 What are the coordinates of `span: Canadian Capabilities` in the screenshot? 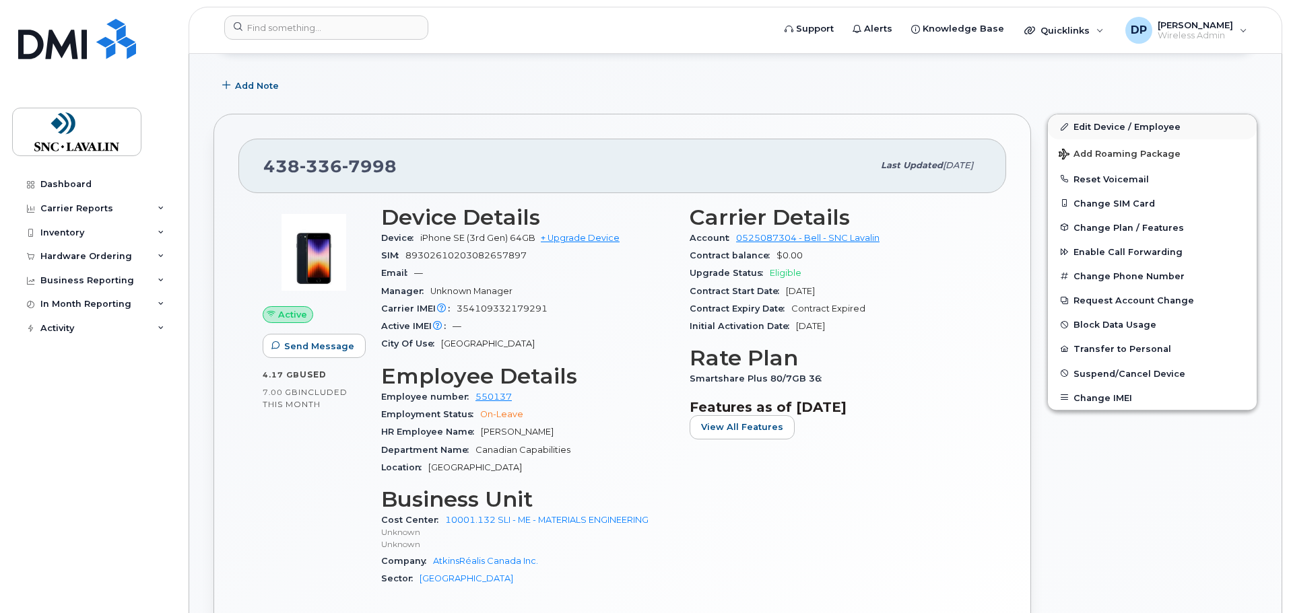 It's located at (522, 450).